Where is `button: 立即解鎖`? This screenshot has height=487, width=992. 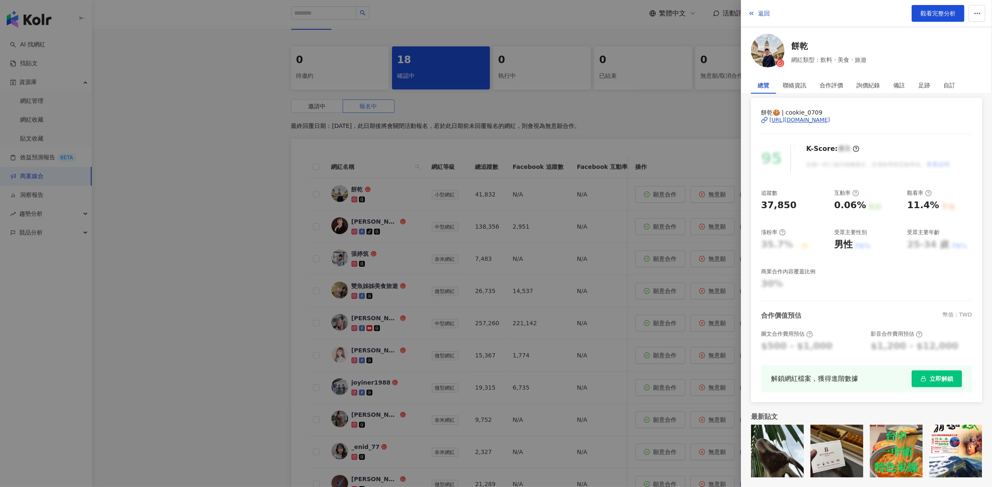 button: 立即解鎖 is located at coordinates (937, 379).